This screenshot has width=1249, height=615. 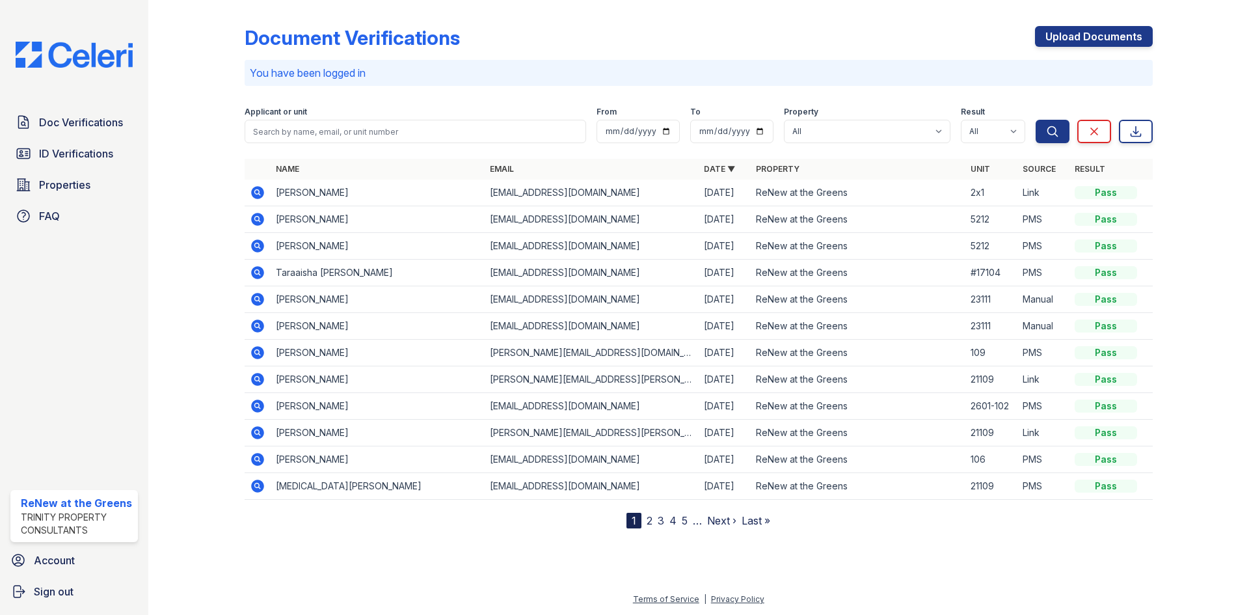 I want to click on a: Last », so click(x=756, y=520).